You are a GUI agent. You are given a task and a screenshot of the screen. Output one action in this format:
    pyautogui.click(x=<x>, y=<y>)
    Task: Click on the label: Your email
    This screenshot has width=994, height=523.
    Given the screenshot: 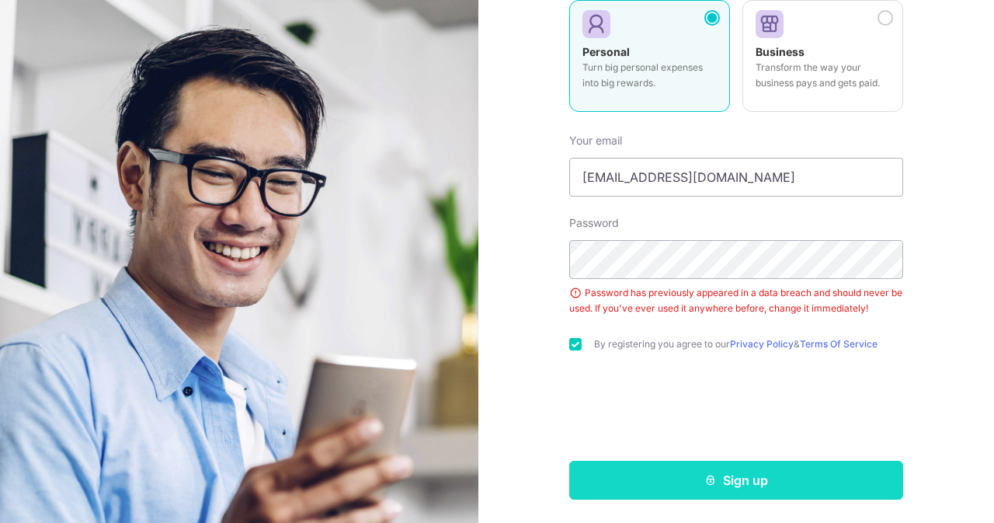 What is the action you would take?
    pyautogui.click(x=596, y=141)
    